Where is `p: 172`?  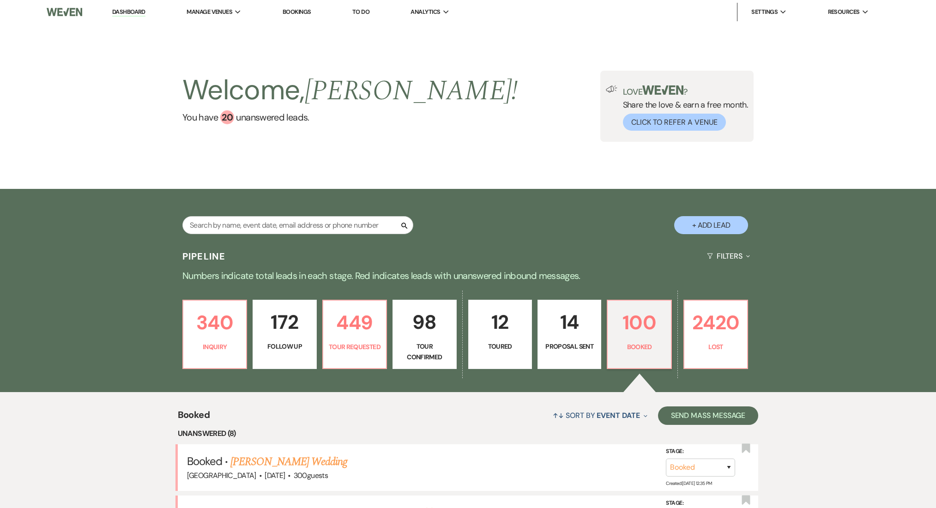 p: 172 is located at coordinates (284, 322).